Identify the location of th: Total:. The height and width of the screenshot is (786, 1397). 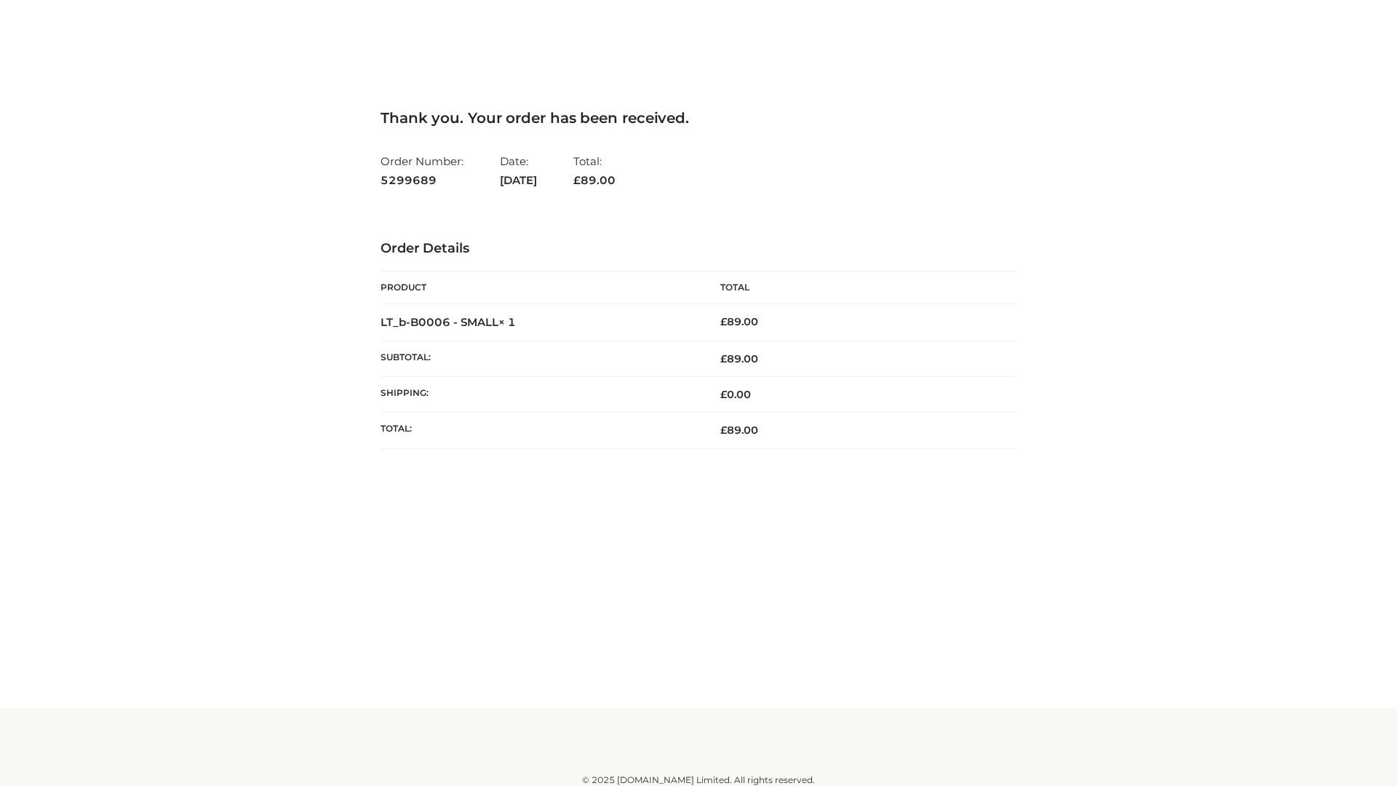
(539, 430).